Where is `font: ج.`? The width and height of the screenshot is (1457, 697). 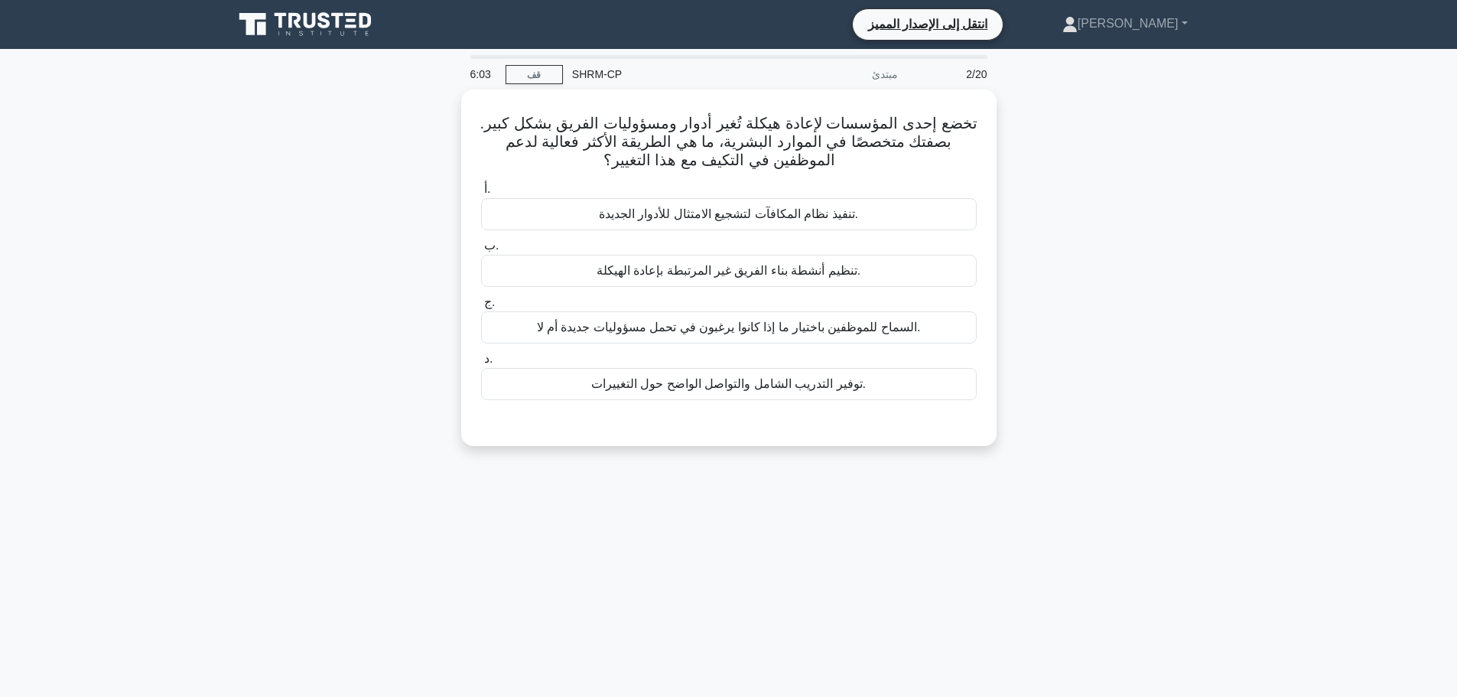
font: ج. is located at coordinates (489, 301).